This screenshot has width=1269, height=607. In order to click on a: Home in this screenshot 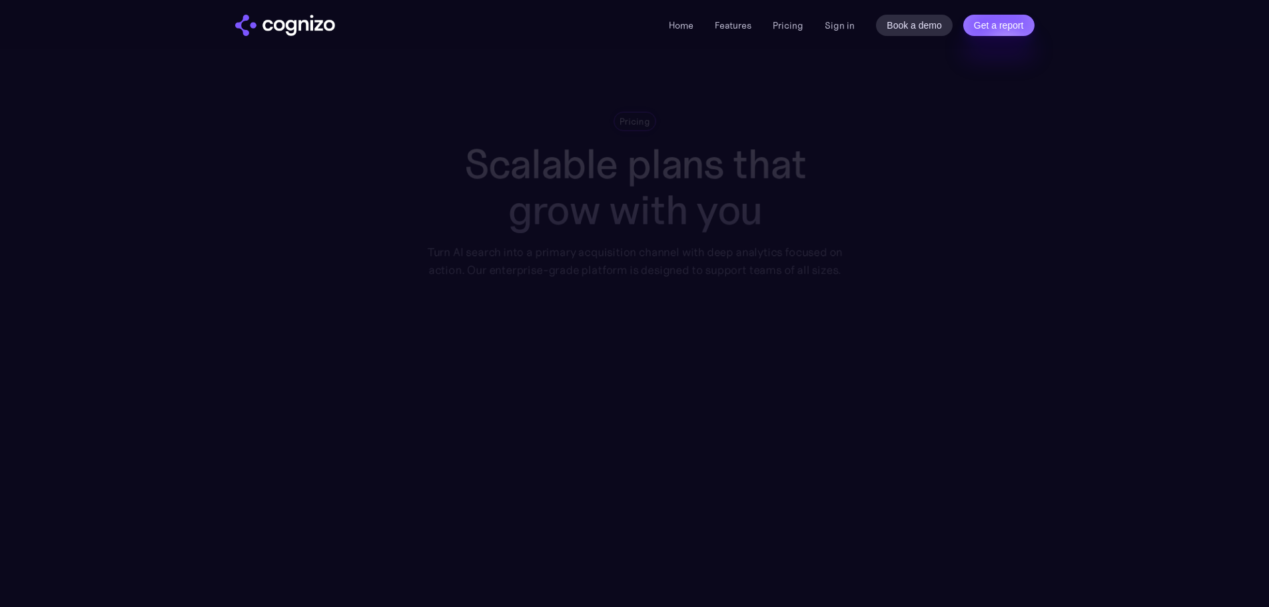, I will do `click(681, 25)`.